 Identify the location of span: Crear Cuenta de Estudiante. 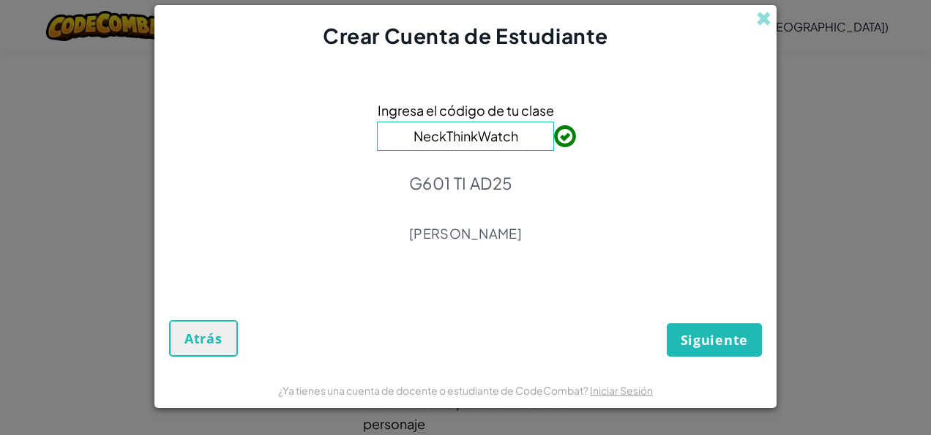
(465, 35).